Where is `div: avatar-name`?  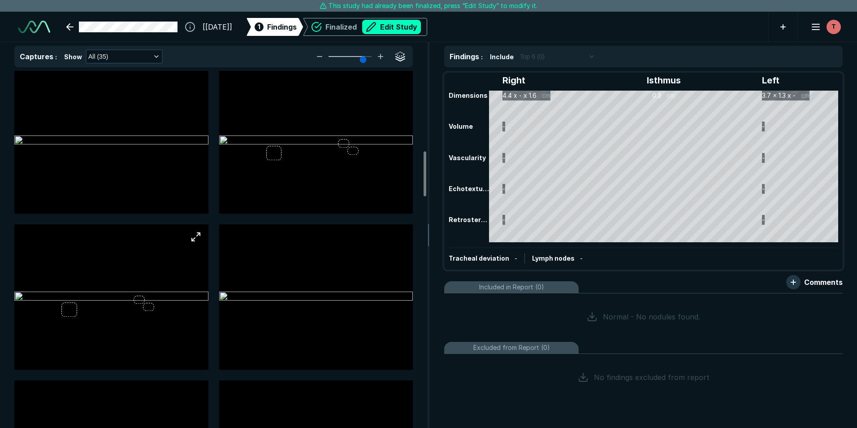
div: avatar-name is located at coordinates (834, 27).